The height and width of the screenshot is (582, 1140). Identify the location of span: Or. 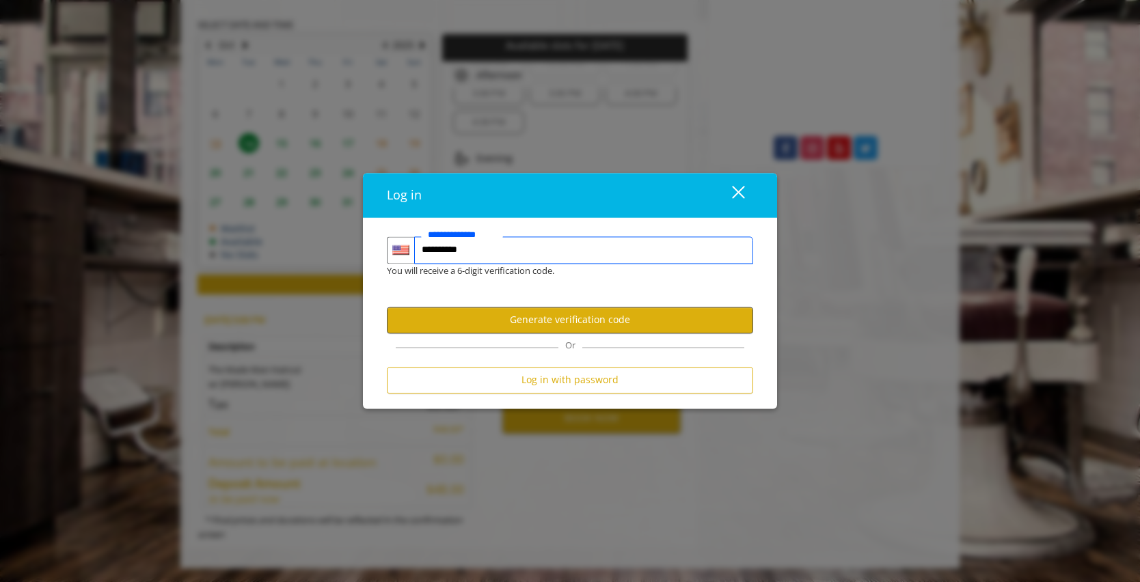
(570, 345).